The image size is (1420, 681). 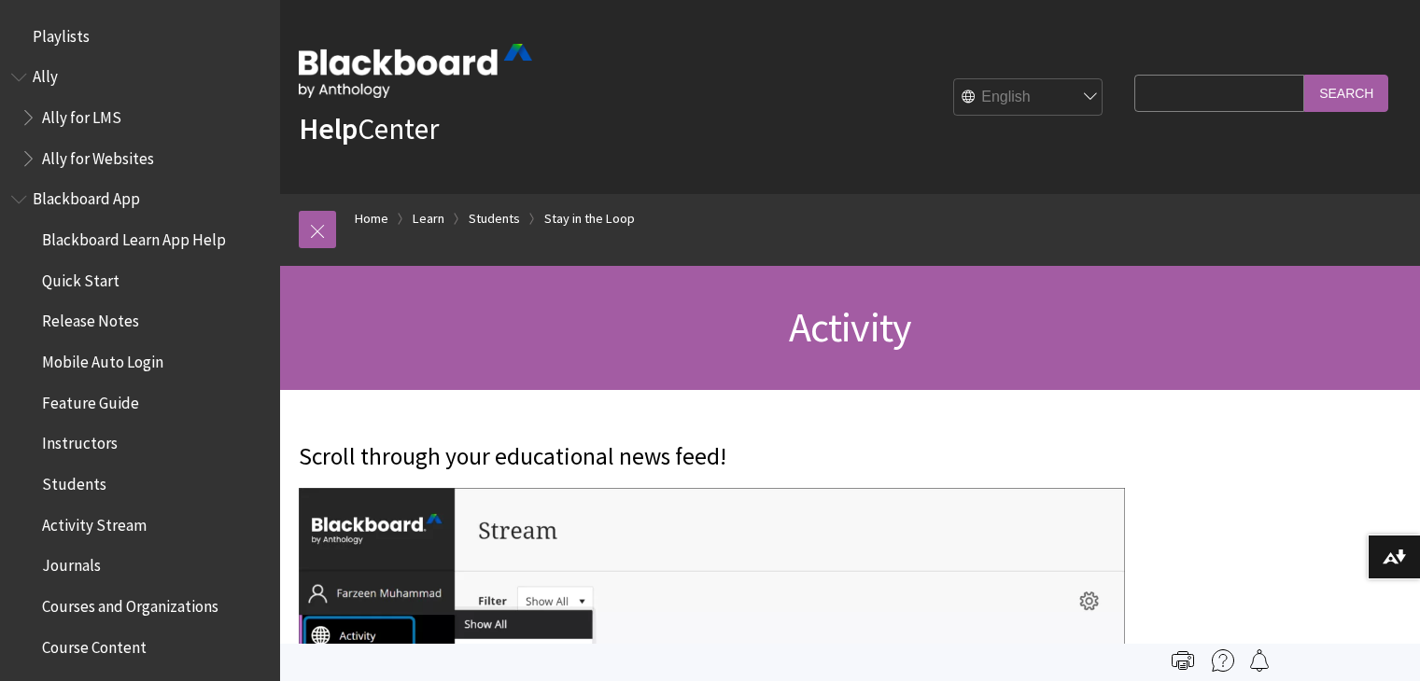 I want to click on a: HelpCenter, so click(x=369, y=129).